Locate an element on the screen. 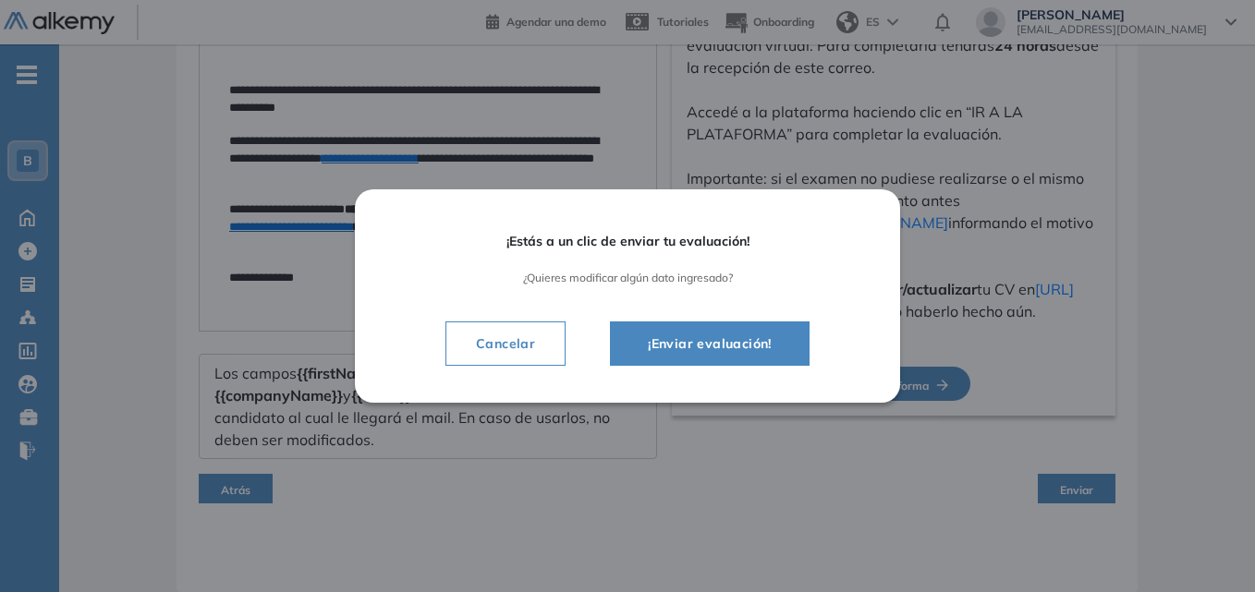  span: ¡Enviar evaluación! is located at coordinates (710, 344).